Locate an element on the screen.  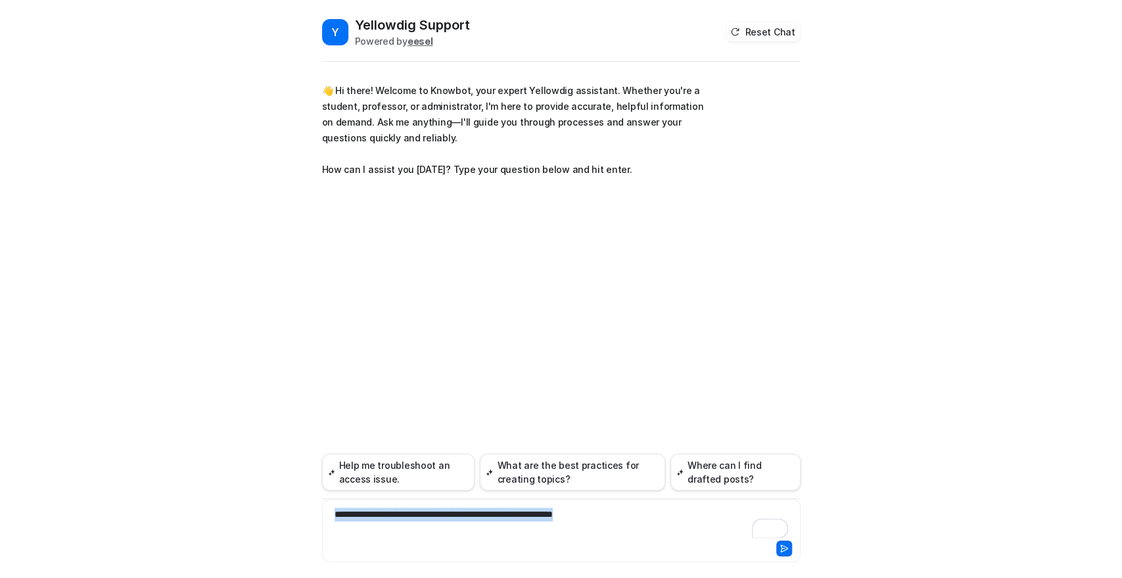
div: To enrich screen reader interactions, please activate Accessibility in Grammarly extension settings is located at coordinates (561, 523).